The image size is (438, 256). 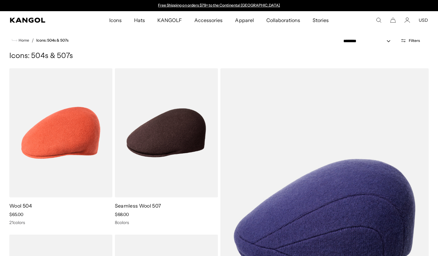 I want to click on slideshow-component: Announcement bar, so click(x=219, y=6).